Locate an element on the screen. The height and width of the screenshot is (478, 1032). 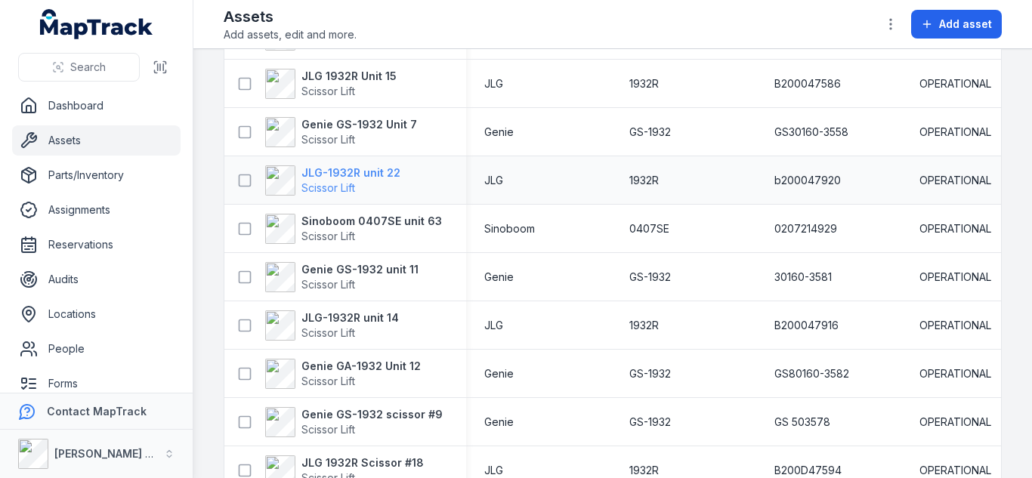
span: 0407SE is located at coordinates (649, 229).